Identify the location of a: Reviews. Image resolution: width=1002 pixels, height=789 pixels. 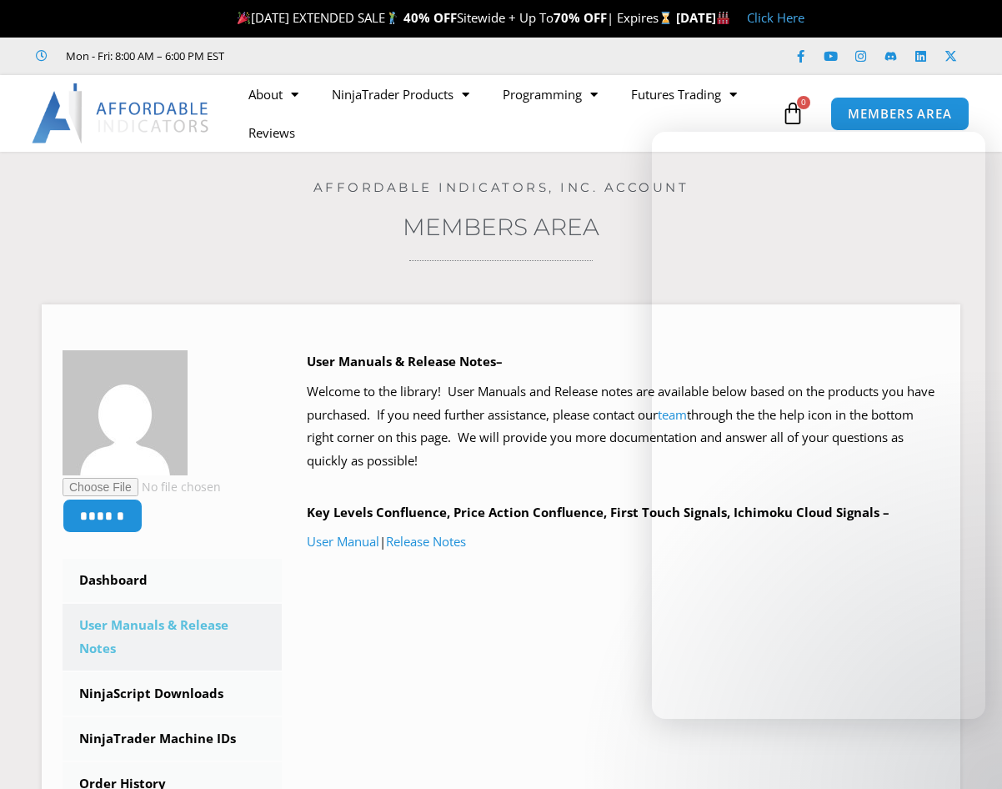
(272, 133).